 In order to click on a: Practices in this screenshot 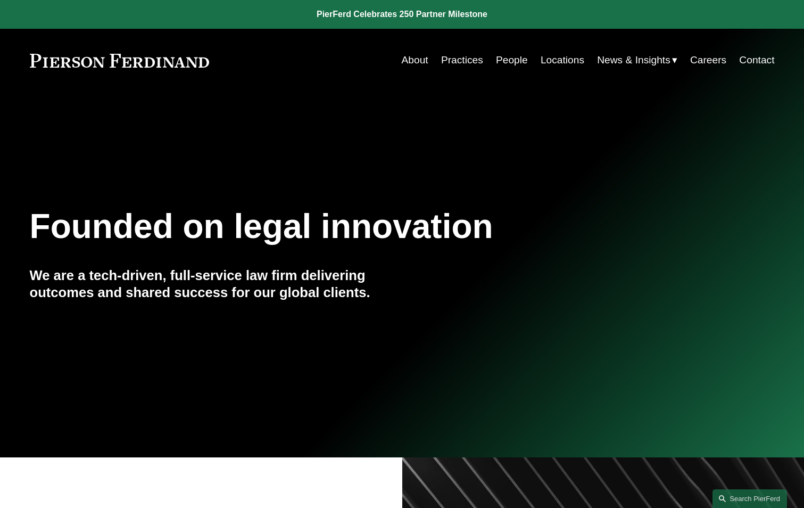, I will do `click(462, 60)`.